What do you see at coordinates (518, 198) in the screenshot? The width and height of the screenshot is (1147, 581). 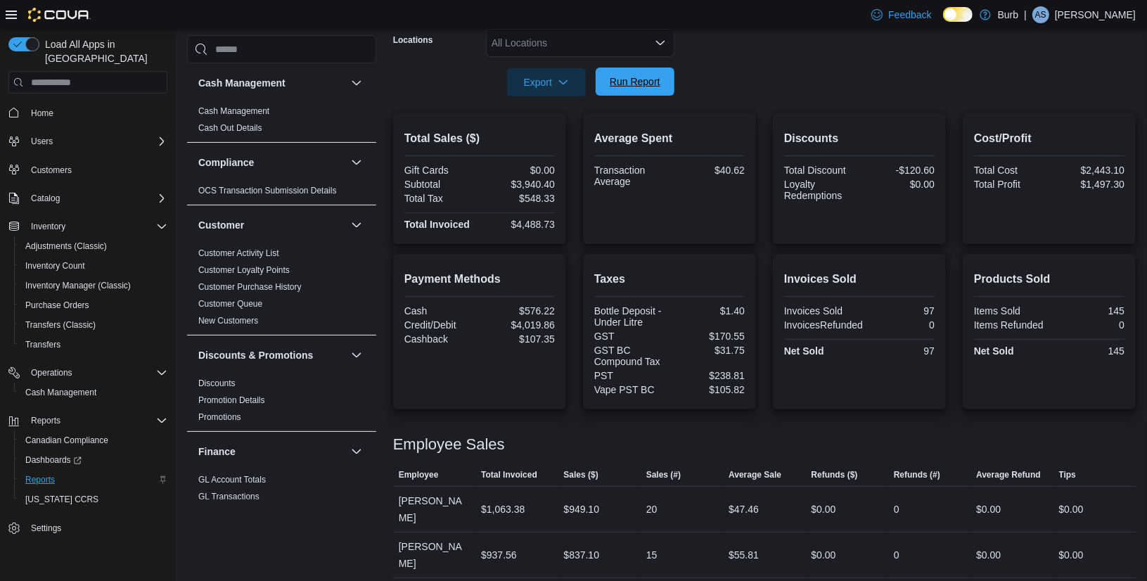 I see `div: $548.33` at bounding box center [518, 198].